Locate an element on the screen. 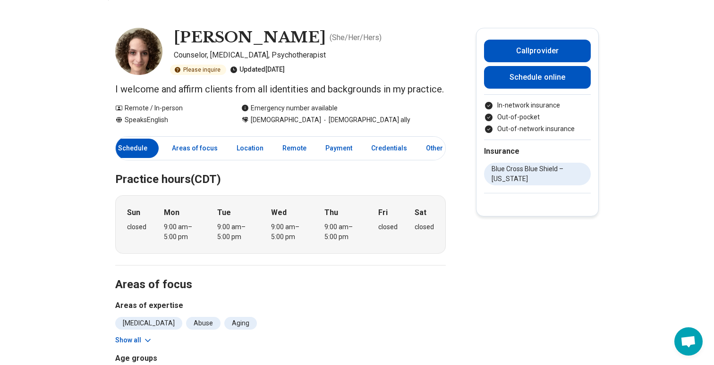  strong: Sat is located at coordinates (420, 213).